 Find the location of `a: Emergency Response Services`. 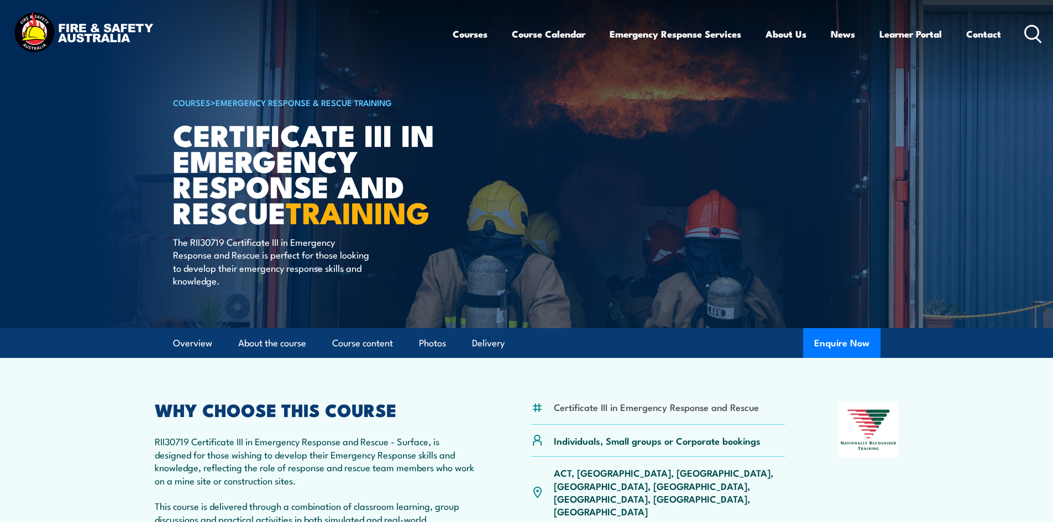

a: Emergency Response Services is located at coordinates (675, 34).